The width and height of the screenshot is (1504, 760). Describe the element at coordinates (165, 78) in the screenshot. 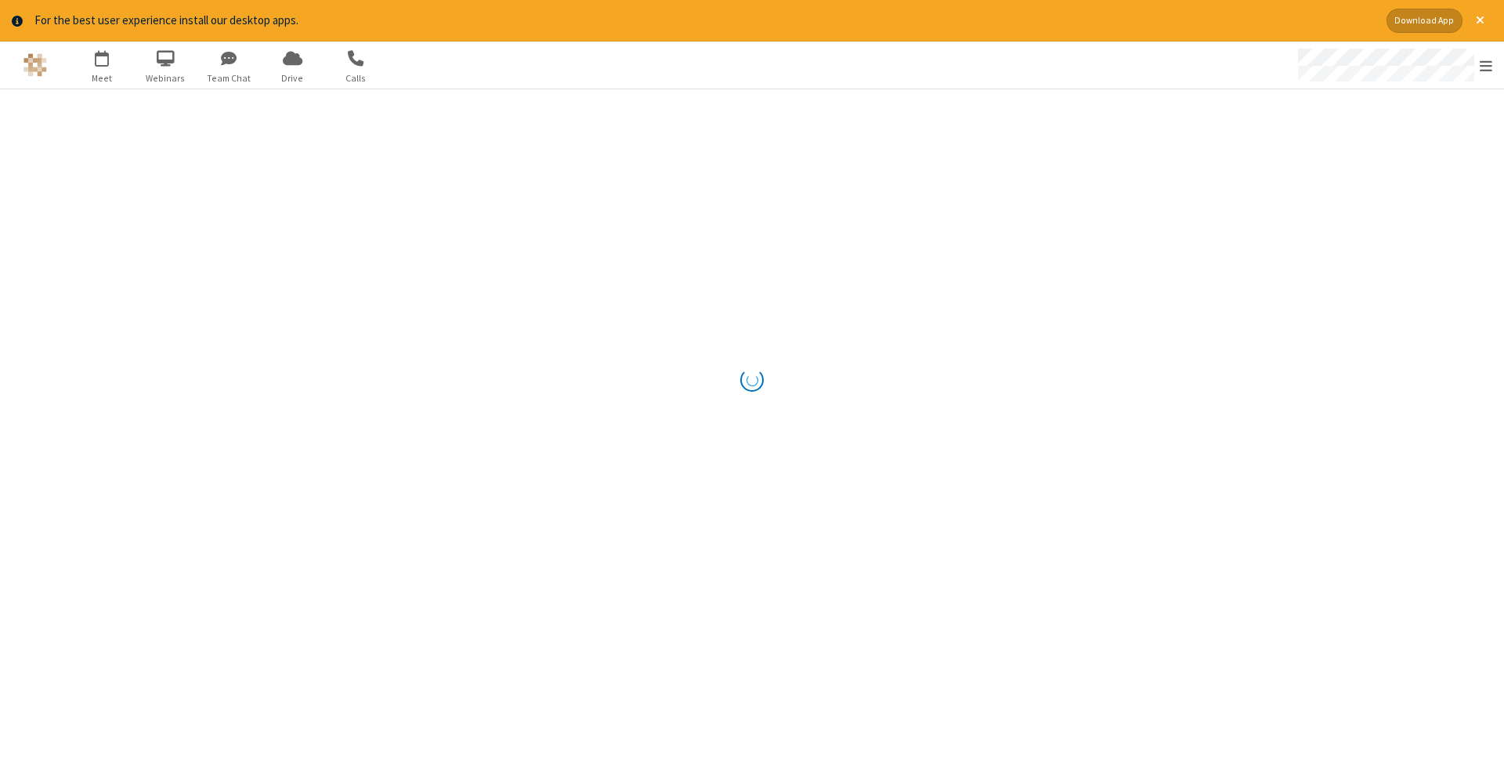

I see `span: Webinars` at that location.